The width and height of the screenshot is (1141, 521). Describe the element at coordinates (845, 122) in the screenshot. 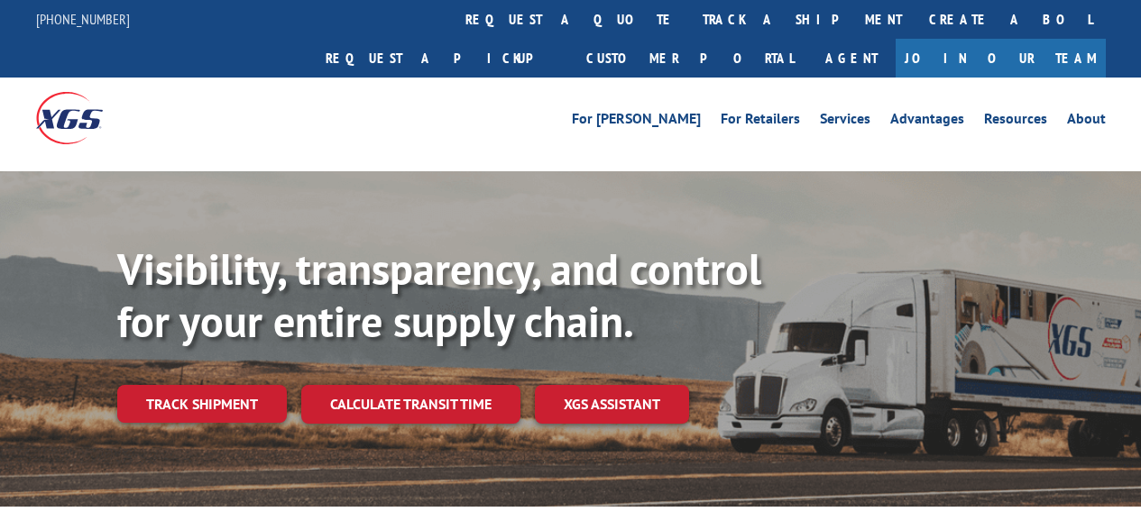

I see `a: Services` at that location.